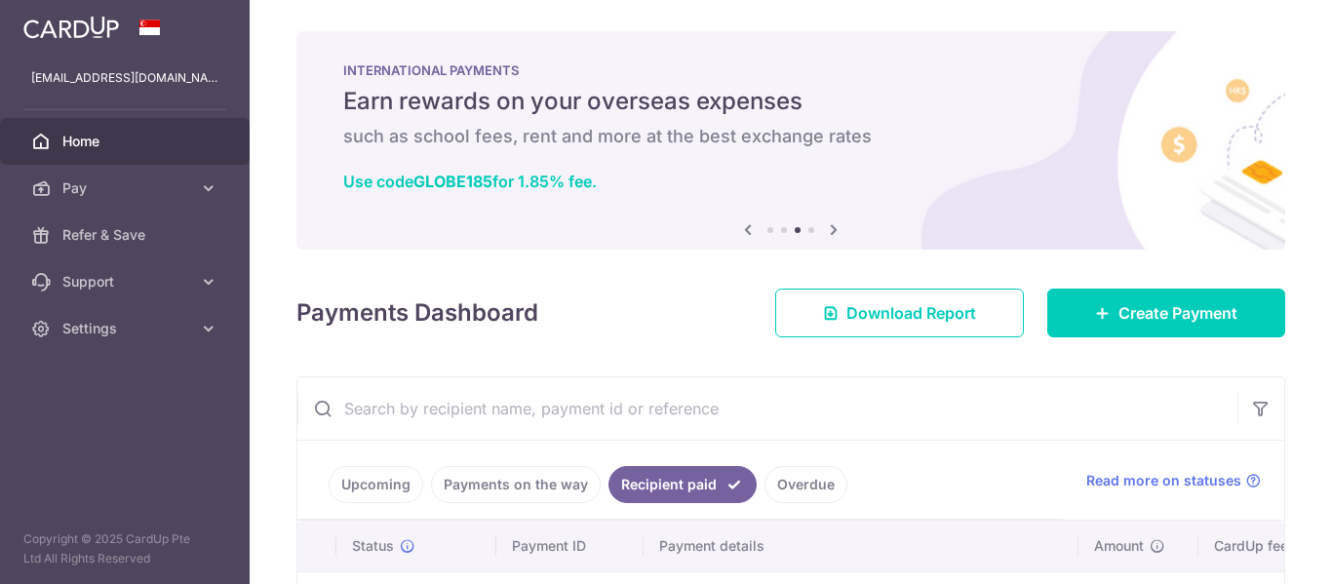 The height and width of the screenshot is (584, 1332). What do you see at coordinates (127, 141) in the screenshot?
I see `span: Home` at bounding box center [127, 141].